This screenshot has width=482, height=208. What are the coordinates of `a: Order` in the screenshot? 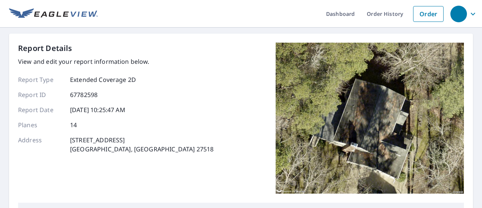 It's located at (428, 14).